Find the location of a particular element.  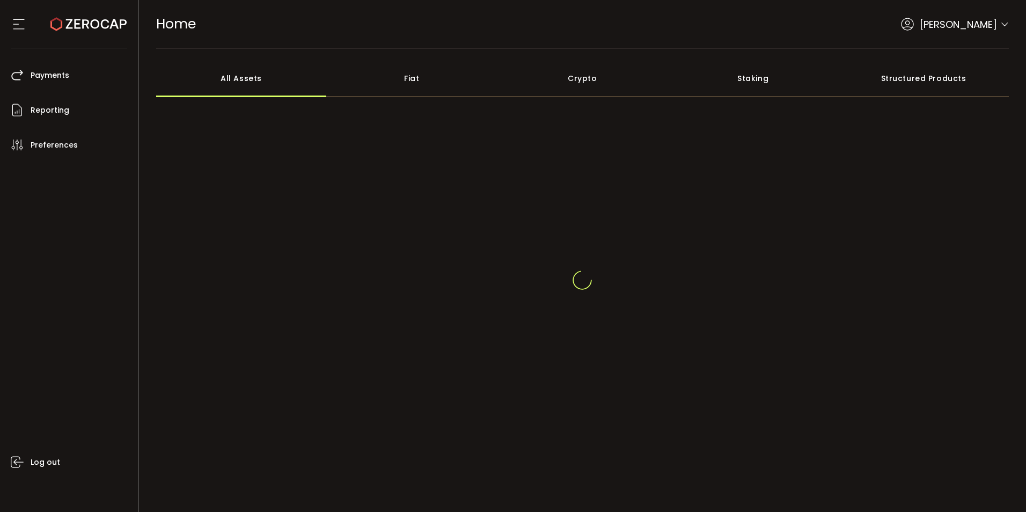

span: Reporting is located at coordinates (50, 110).